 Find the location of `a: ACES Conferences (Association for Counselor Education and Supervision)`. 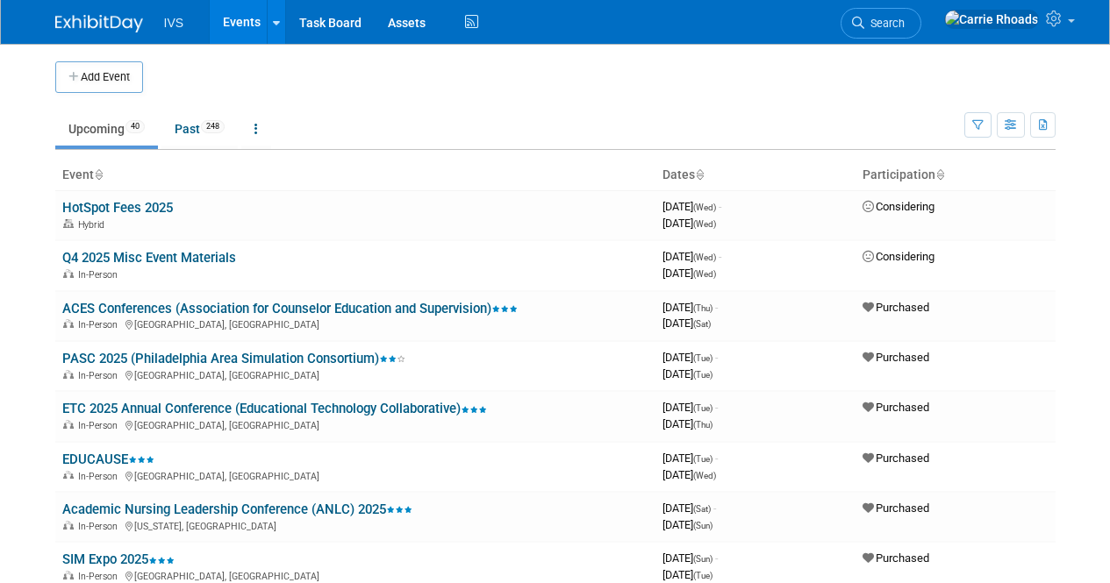

a: ACES Conferences (Association for Counselor Education and Supervision) is located at coordinates (290, 309).